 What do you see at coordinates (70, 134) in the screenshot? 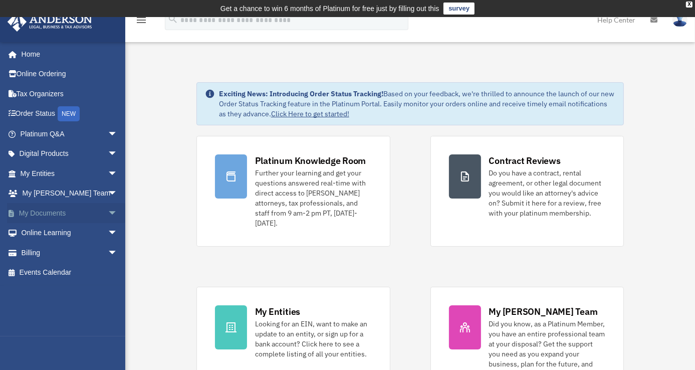
I see `a: Platinum Q&Aarrow_drop_down` at bounding box center [70, 134].